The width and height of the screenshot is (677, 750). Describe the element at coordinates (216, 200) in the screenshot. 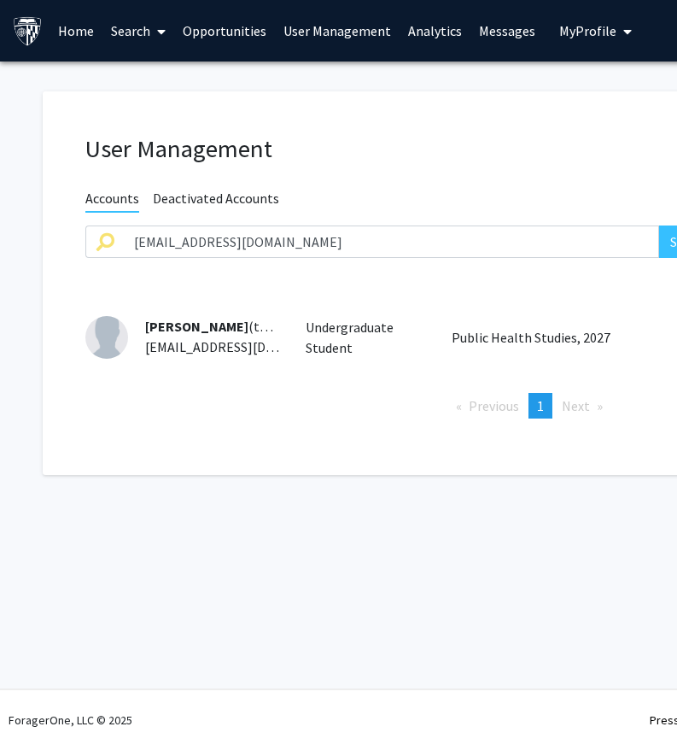

I see `span: Deactivated Accounts` at that location.